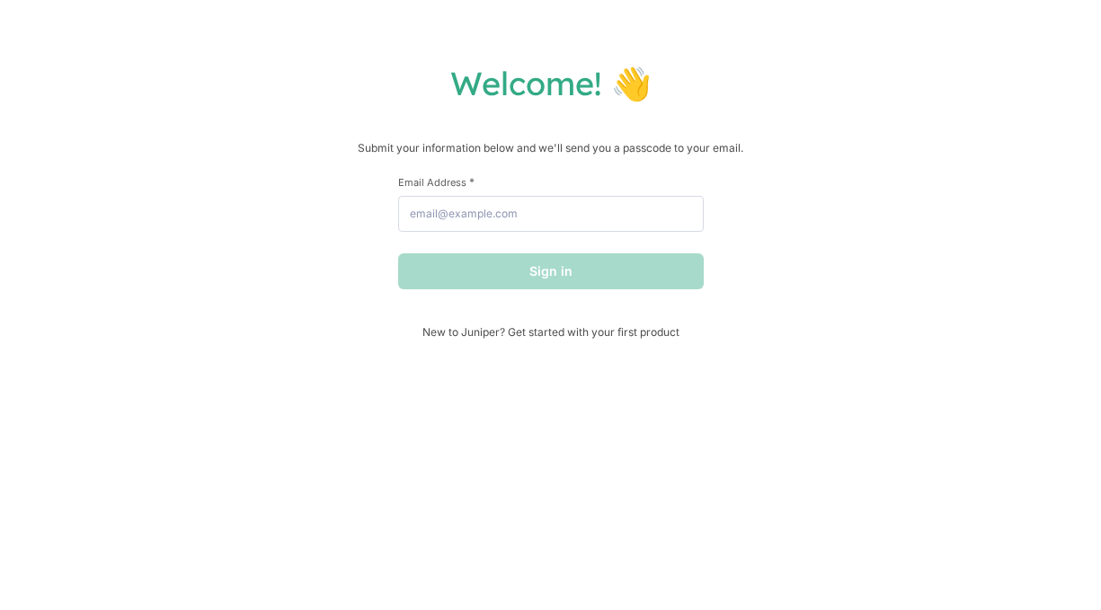 The image size is (1101, 610). Describe the element at coordinates (551, 332) in the screenshot. I see `span: New to Juniper? Get started with your first product` at that location.